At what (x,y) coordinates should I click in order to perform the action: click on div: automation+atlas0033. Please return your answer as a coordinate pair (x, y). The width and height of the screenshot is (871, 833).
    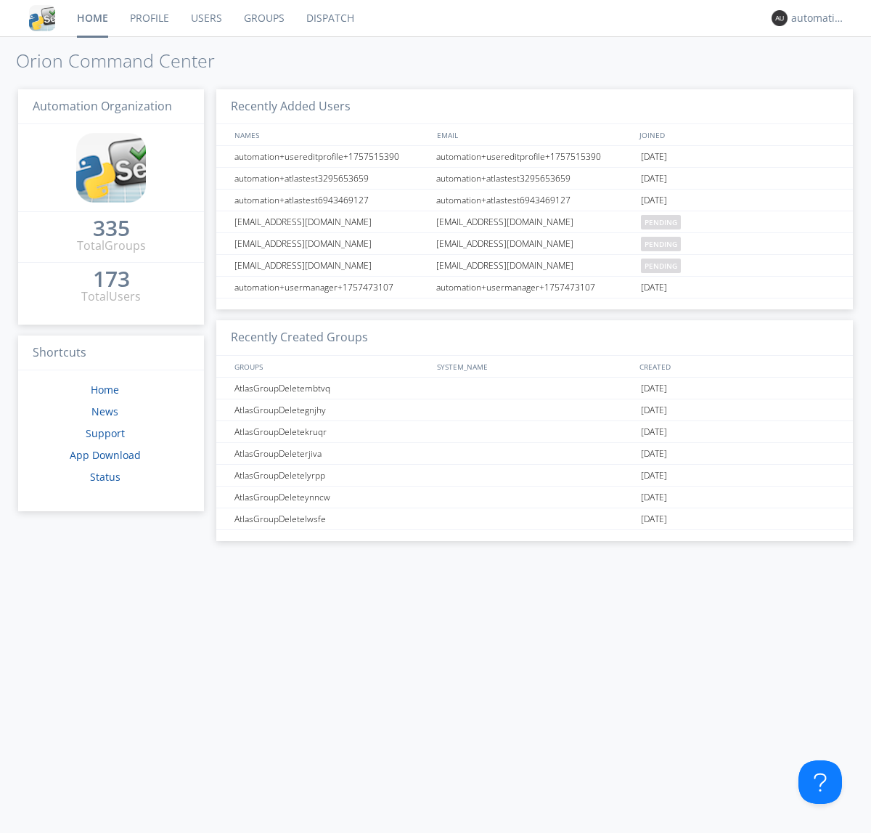
    Looking at the image, I should click on (818, 18).